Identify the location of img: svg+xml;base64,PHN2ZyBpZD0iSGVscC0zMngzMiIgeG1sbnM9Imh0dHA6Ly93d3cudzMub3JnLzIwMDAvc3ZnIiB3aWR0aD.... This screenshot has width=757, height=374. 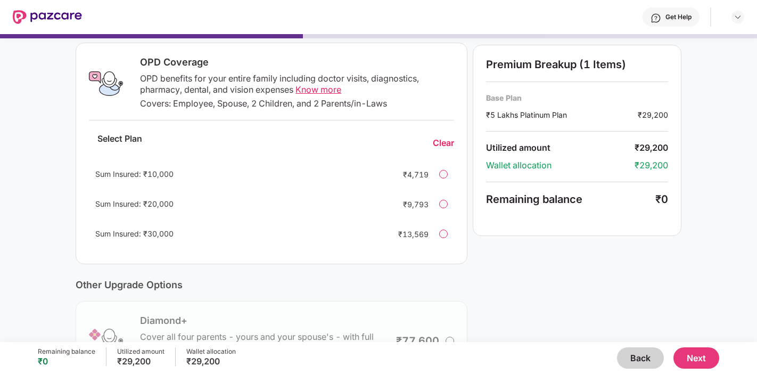
(656, 18).